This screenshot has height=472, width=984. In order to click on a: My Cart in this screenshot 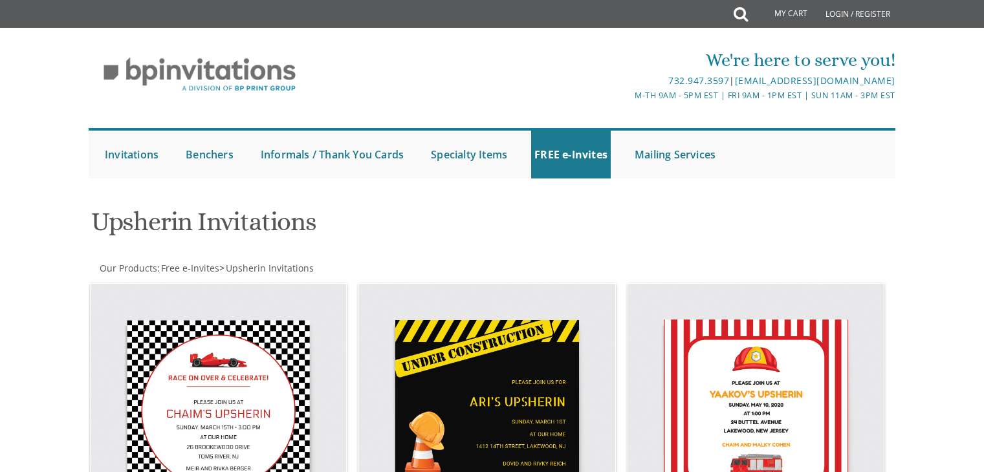, I will do `click(781, 14)`.